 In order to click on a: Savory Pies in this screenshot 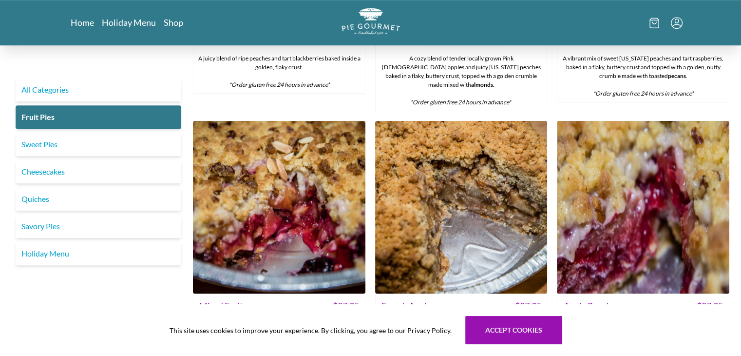, I will do `click(98, 226)`.